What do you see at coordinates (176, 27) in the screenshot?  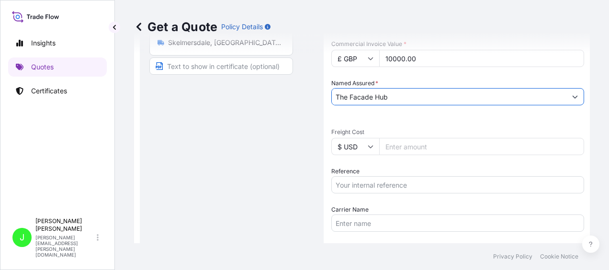 I see `p: Get a Quote` at bounding box center [176, 27].